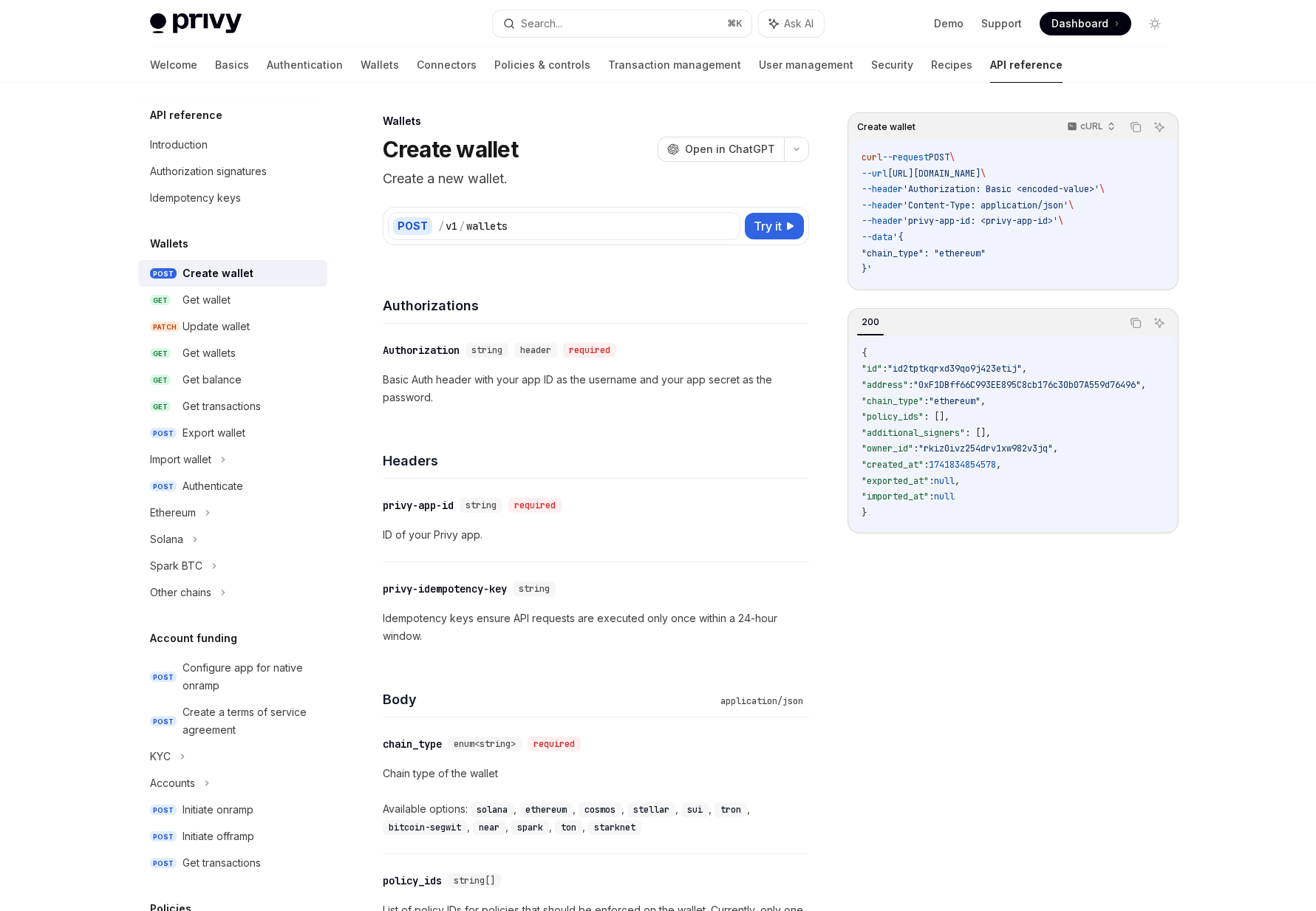 The height and width of the screenshot is (911, 1316). I want to click on div: privy-app-id, so click(418, 506).